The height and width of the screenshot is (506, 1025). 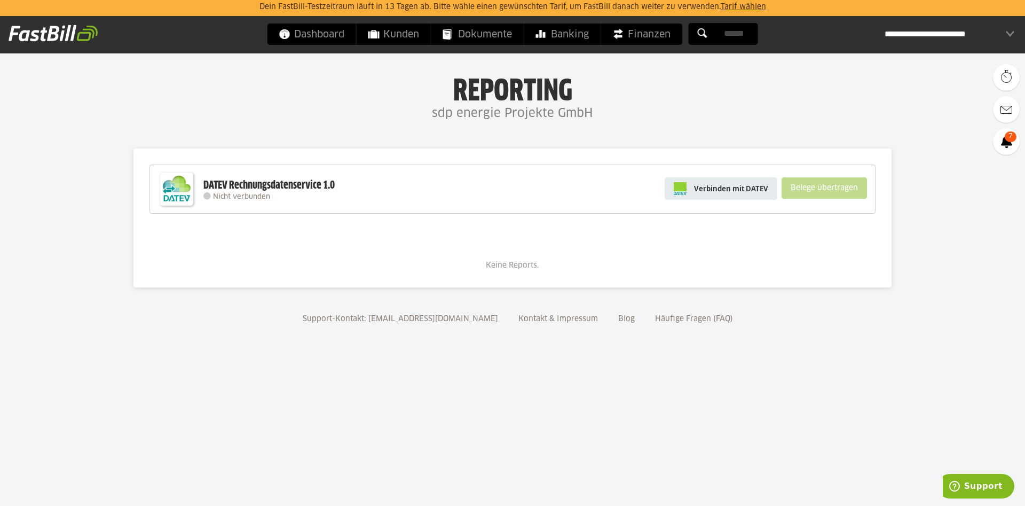 I want to click on span: Dashboard, so click(x=312, y=34).